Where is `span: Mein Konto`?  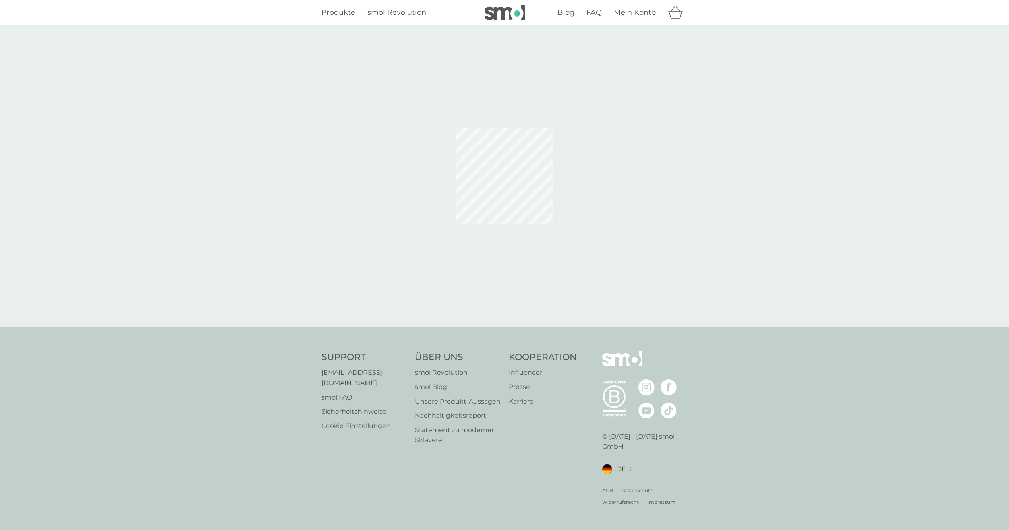 span: Mein Konto is located at coordinates (635, 12).